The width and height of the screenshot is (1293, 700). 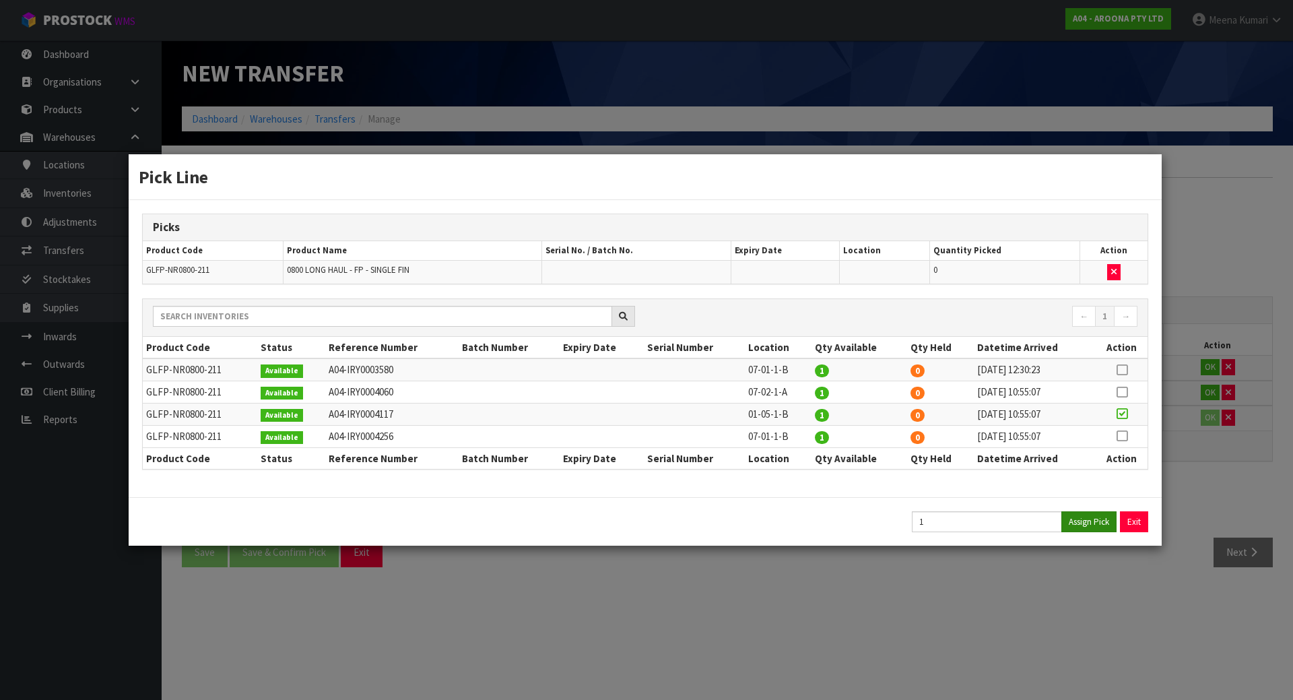 What do you see at coordinates (987, 521) in the screenshot?
I see `input: Quantity Picked` at bounding box center [987, 521].